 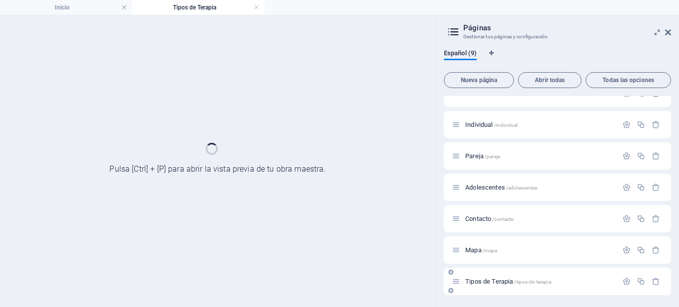 I want to click on span: /individual, so click(x=506, y=125).